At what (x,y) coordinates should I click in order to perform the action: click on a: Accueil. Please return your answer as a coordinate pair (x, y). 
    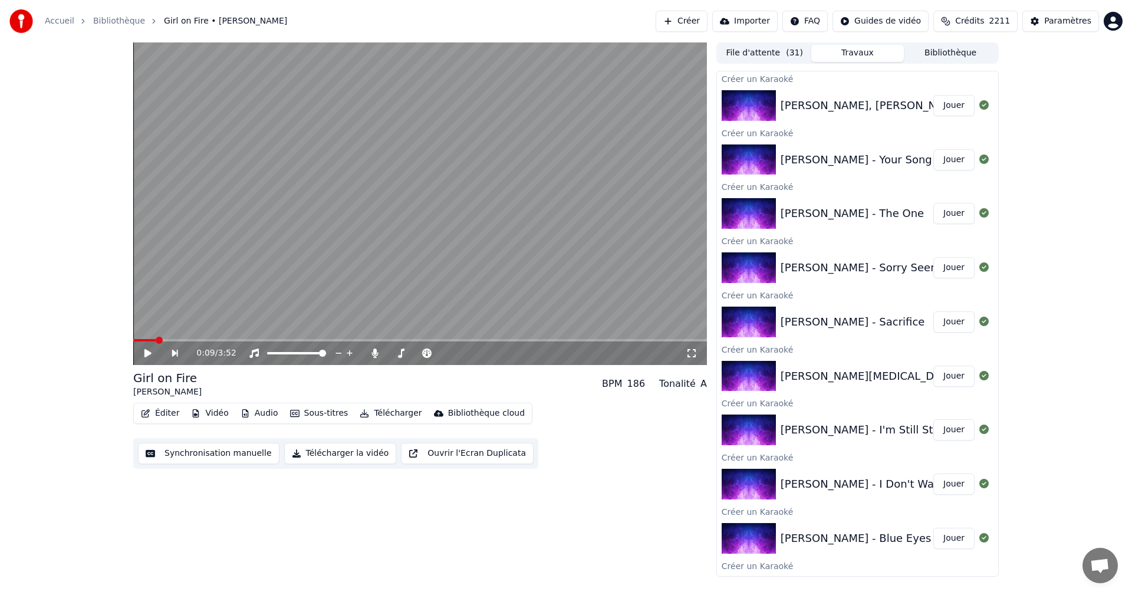
    Looking at the image, I should click on (60, 21).